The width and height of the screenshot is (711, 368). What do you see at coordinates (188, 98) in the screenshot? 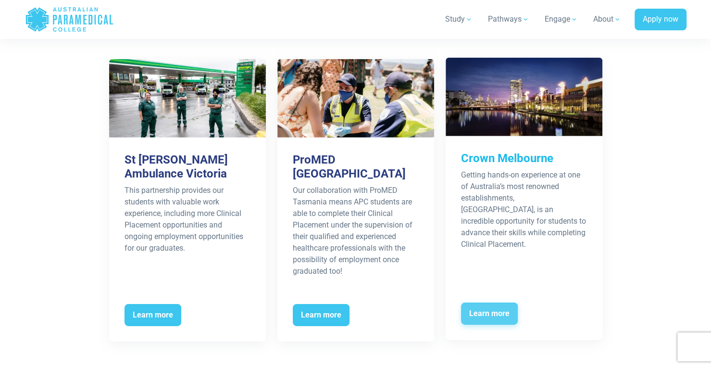
I see `img: Industry Partners – St John Ambulance Victoria` at bounding box center [188, 98].